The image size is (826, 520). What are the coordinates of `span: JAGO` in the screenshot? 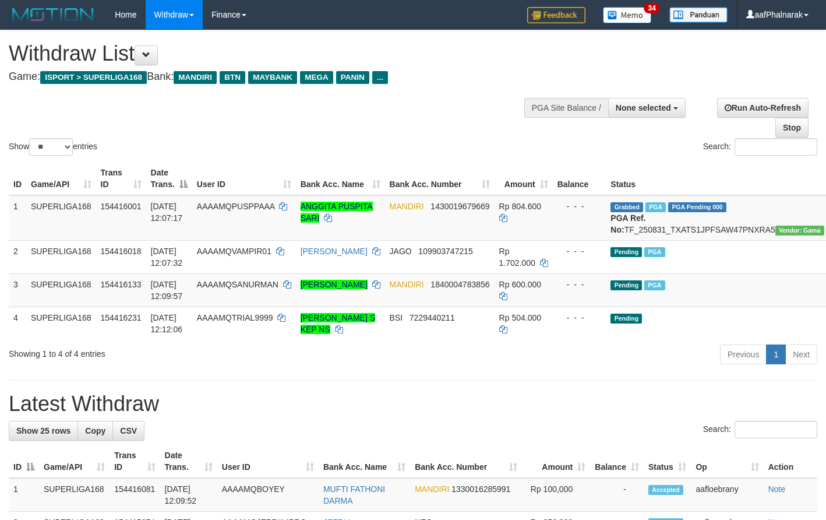 It's located at (401, 251).